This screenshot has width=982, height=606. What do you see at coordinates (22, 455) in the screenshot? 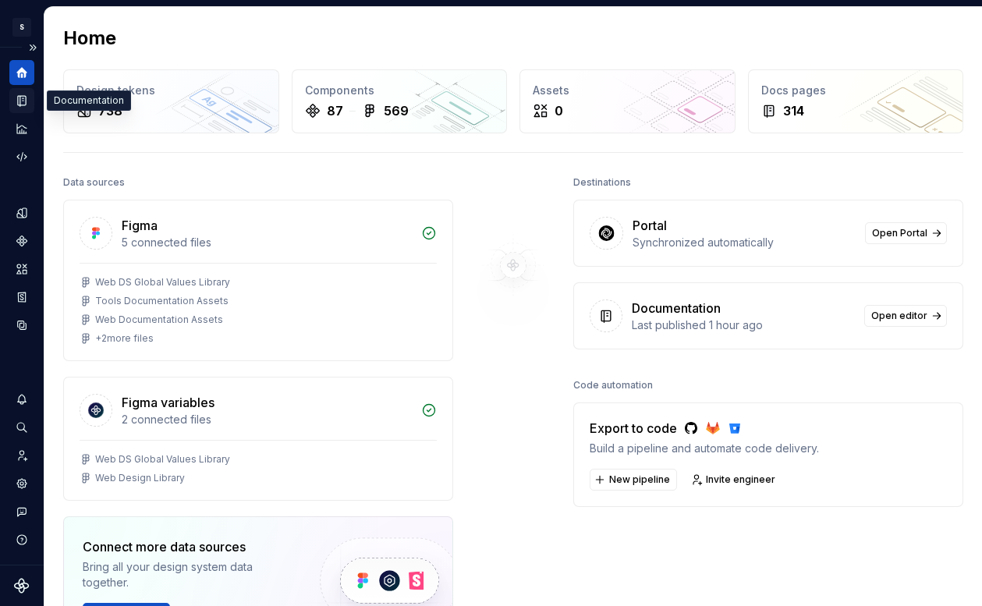
I see `a: Invite team` at bounding box center [22, 455].